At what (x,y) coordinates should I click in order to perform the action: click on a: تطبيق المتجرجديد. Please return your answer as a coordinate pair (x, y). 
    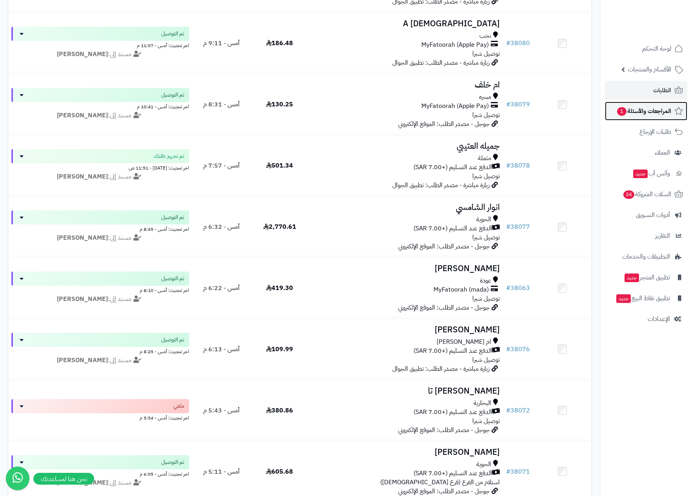
    Looking at the image, I should click on (646, 277).